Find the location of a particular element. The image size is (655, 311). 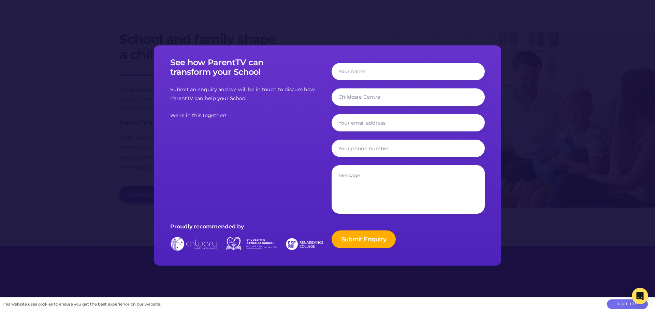

h3: See how ParentTV can transform your School is located at coordinates (247, 68).